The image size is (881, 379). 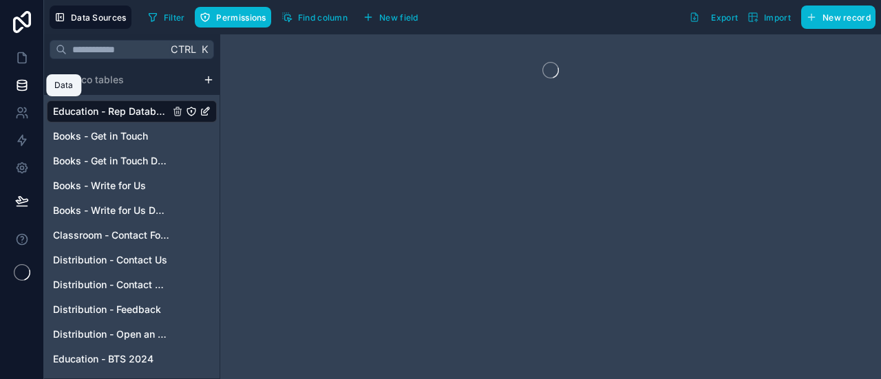 What do you see at coordinates (90, 17) in the screenshot?
I see `button: Data Sources` at bounding box center [90, 17].